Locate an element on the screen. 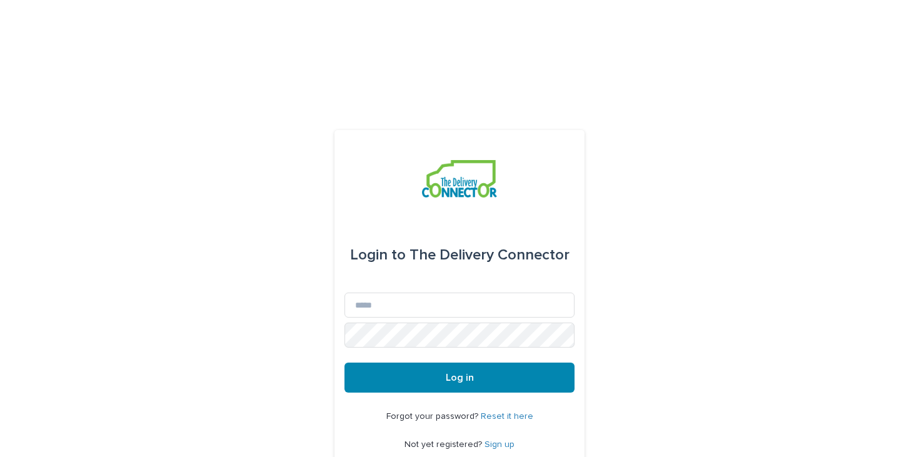 This screenshot has width=919, height=457. span: Login to is located at coordinates (378, 255).